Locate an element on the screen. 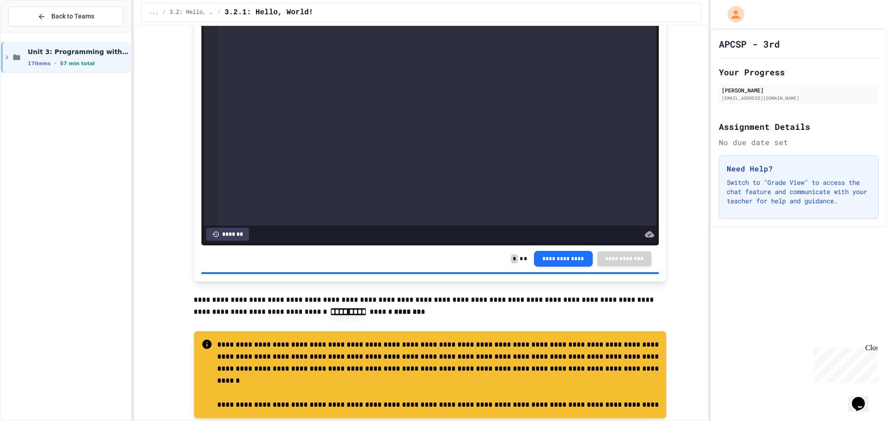 The height and width of the screenshot is (421, 887). span: Back to Teams is located at coordinates (73, 16).